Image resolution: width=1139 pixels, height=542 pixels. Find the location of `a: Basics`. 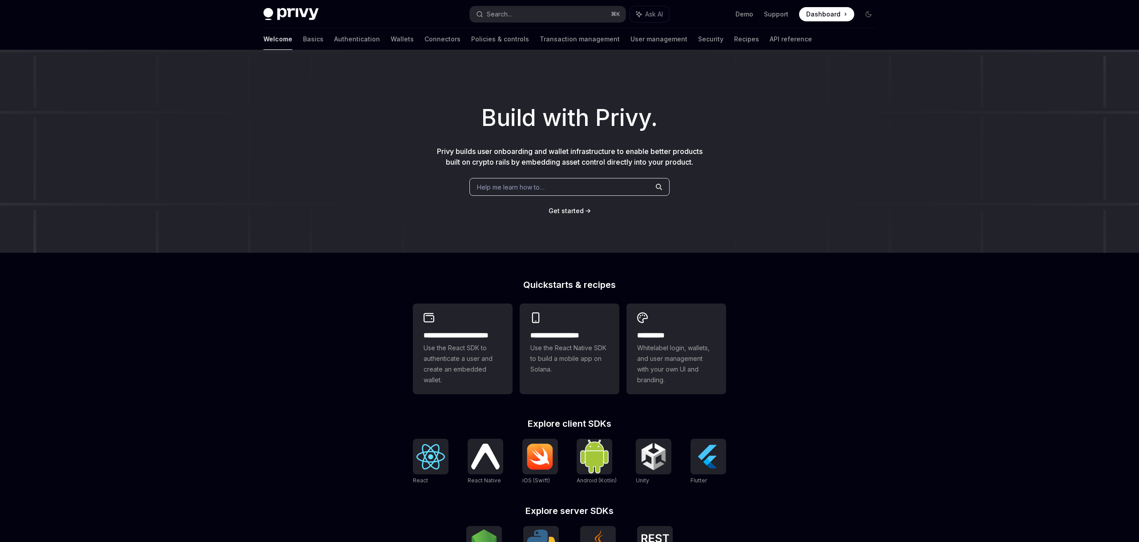

a: Basics is located at coordinates (313, 39).